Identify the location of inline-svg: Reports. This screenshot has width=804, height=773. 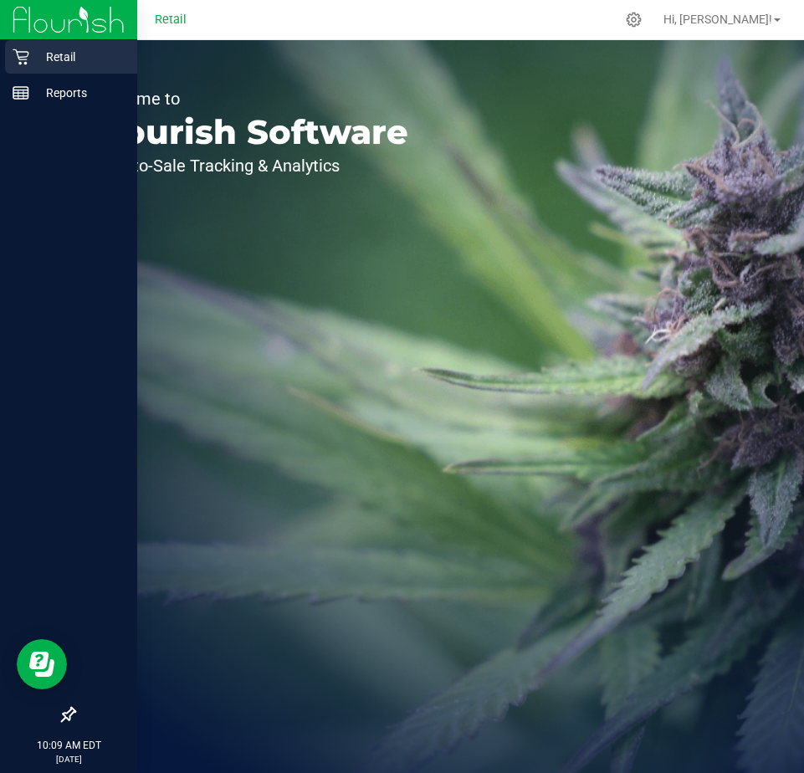
(21, 93).